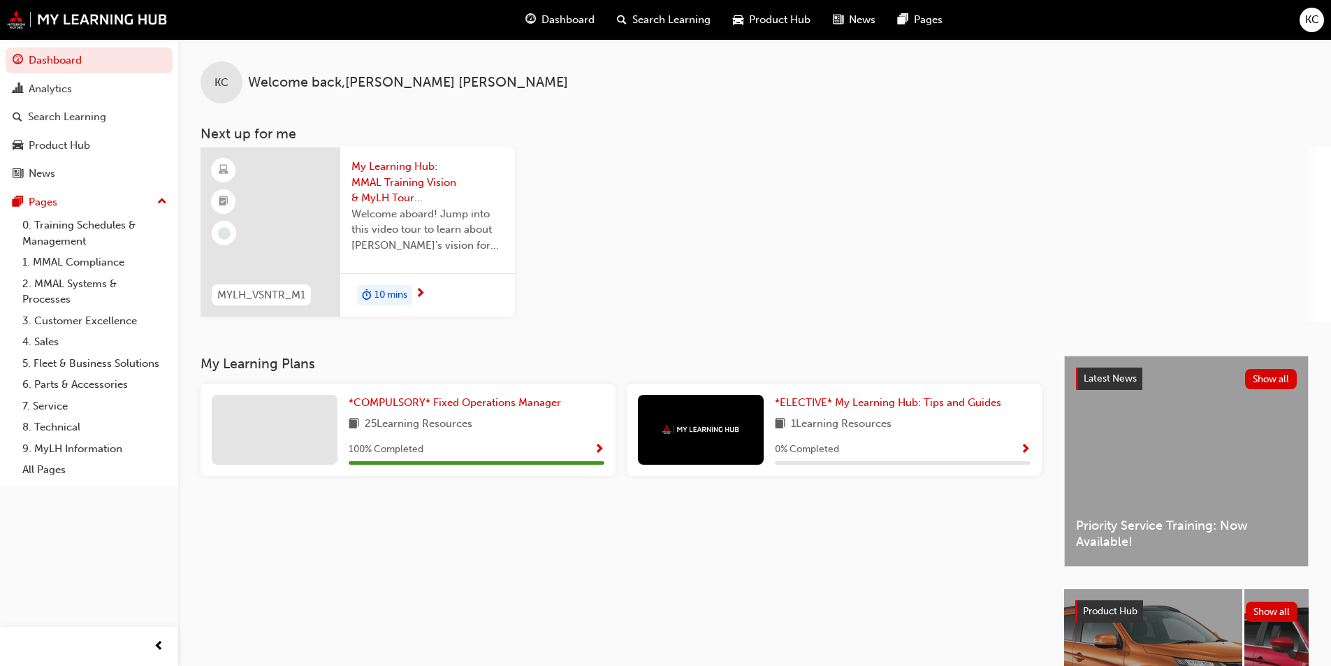 The image size is (1331, 666). I want to click on h3: Next up for me, so click(755, 133).